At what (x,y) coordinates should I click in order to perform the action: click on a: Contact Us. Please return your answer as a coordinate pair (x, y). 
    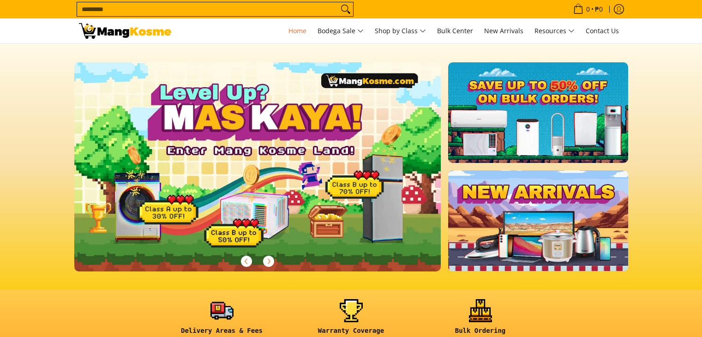
    Looking at the image, I should click on (602, 31).